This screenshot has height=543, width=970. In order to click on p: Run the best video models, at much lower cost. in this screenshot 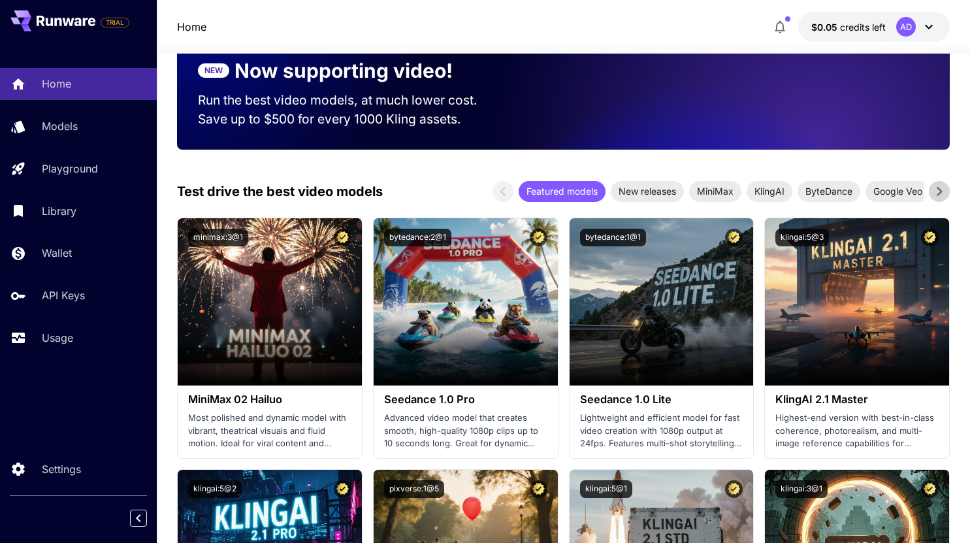, I will do `click(350, 100)`.